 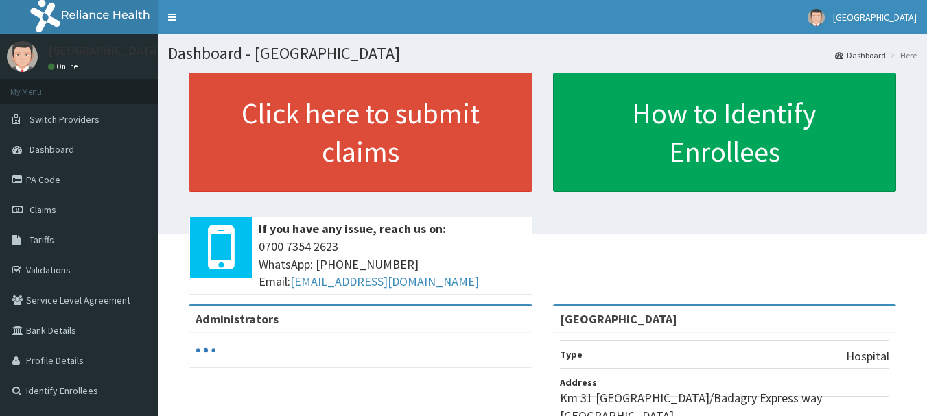 What do you see at coordinates (206, 351) in the screenshot?
I see `svg: audio-loading` at bounding box center [206, 351].